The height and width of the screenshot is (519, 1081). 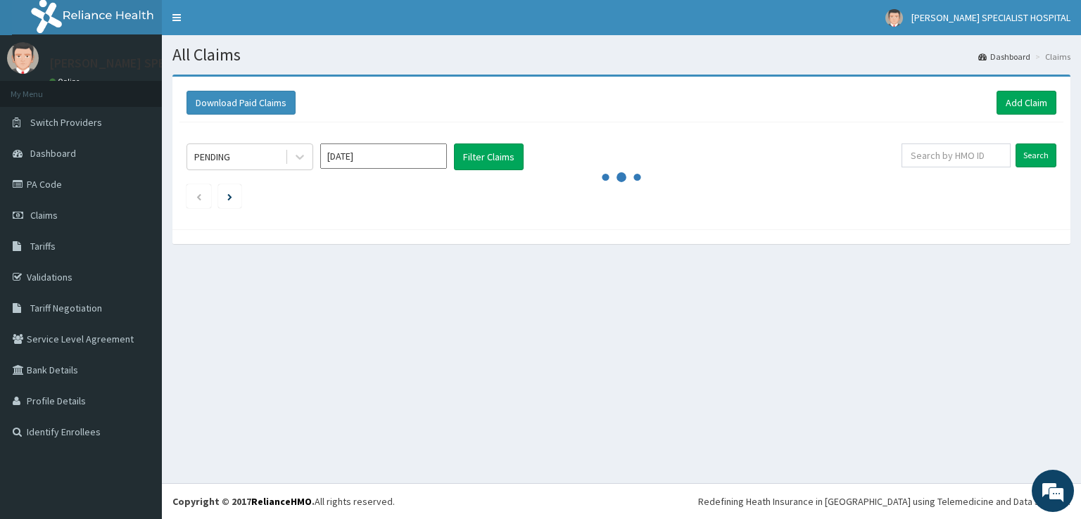 I want to click on li: Claims, so click(x=1051, y=56).